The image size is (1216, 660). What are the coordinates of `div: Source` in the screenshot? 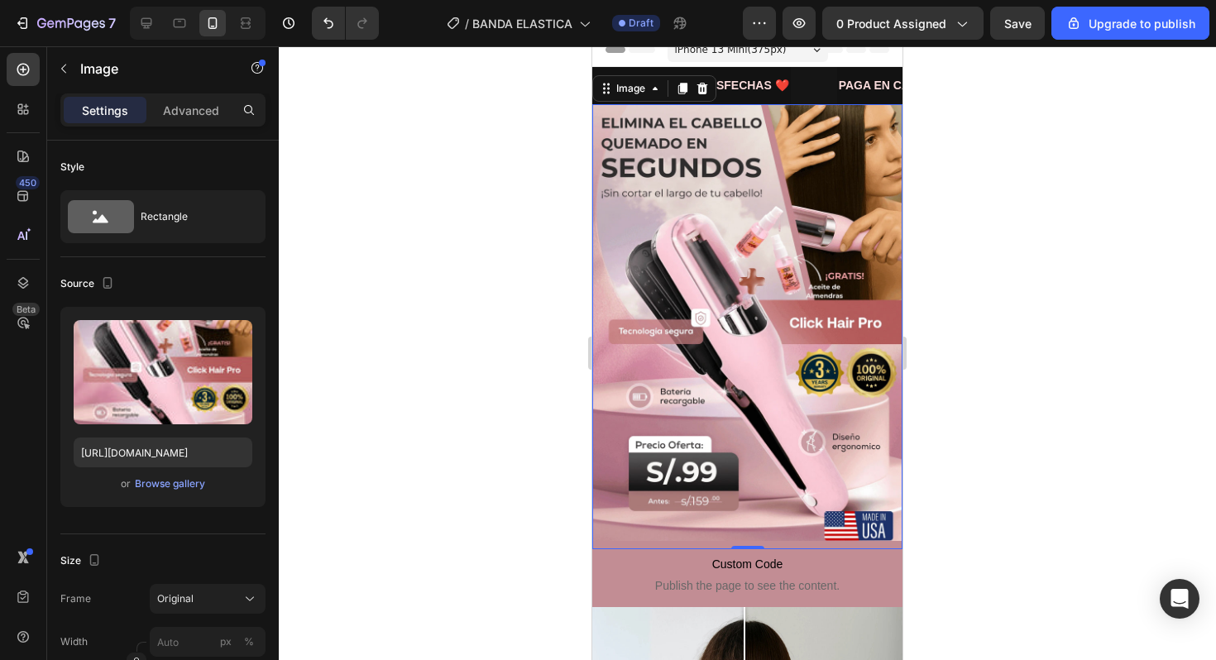 It's located at (89, 284).